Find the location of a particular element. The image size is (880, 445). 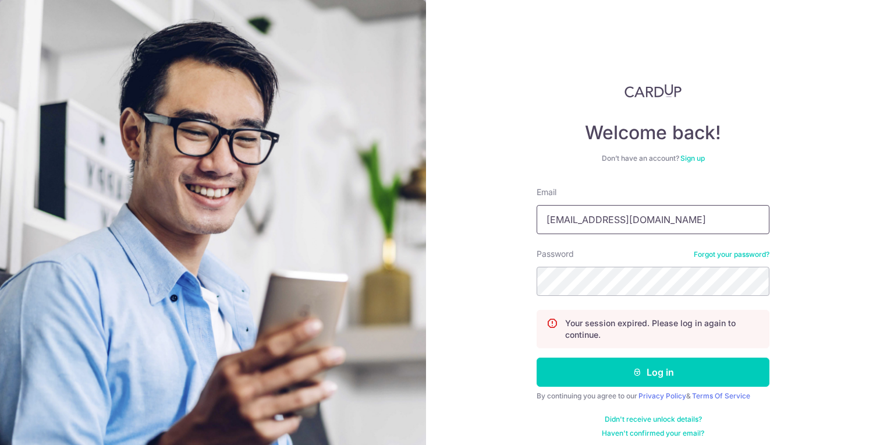

button: Log in is located at coordinates (653, 372).